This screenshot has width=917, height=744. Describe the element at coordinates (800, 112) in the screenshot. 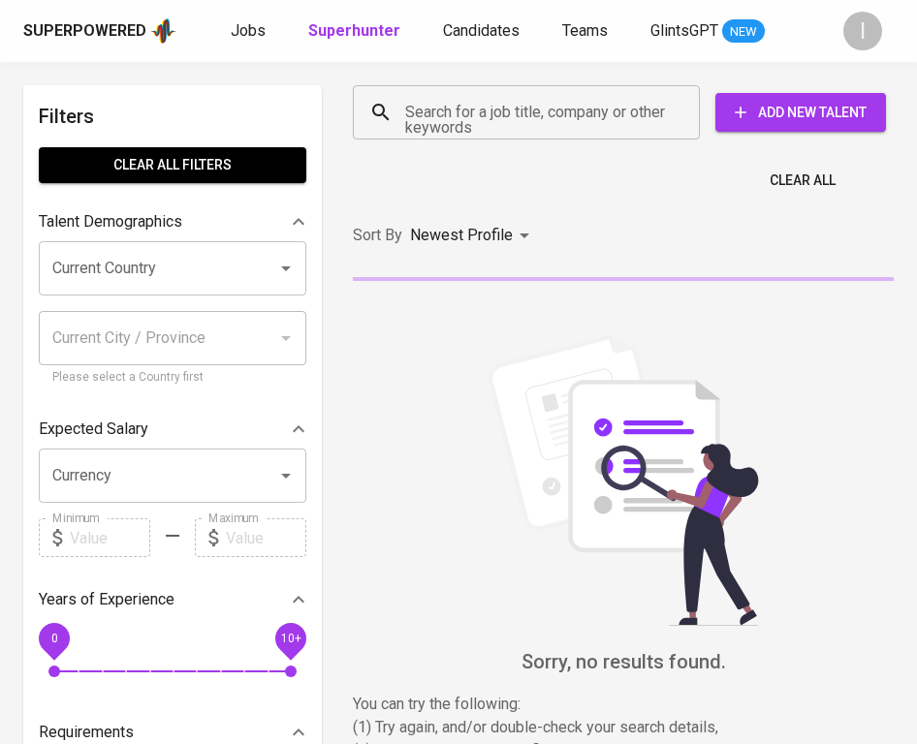

I see `button: Add New Talent` at that location.